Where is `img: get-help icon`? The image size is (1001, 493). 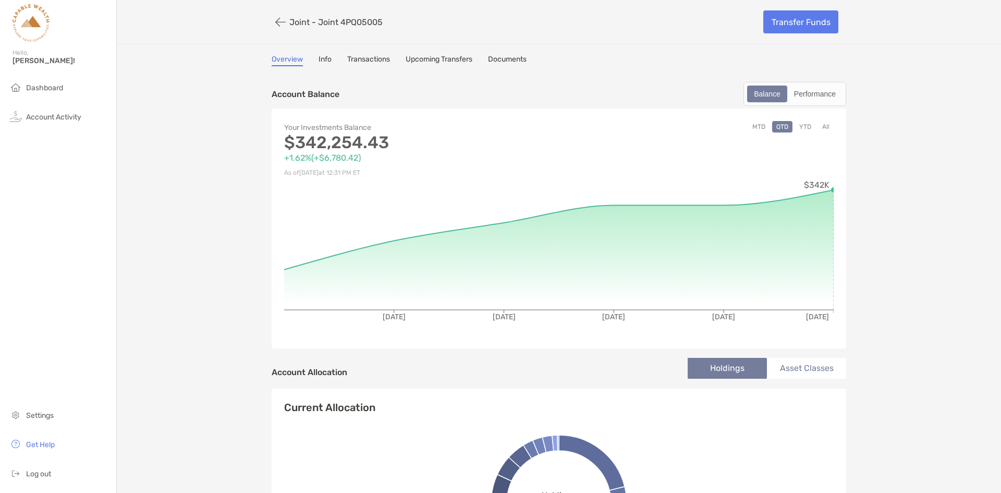 img: get-help icon is located at coordinates (16, 444).